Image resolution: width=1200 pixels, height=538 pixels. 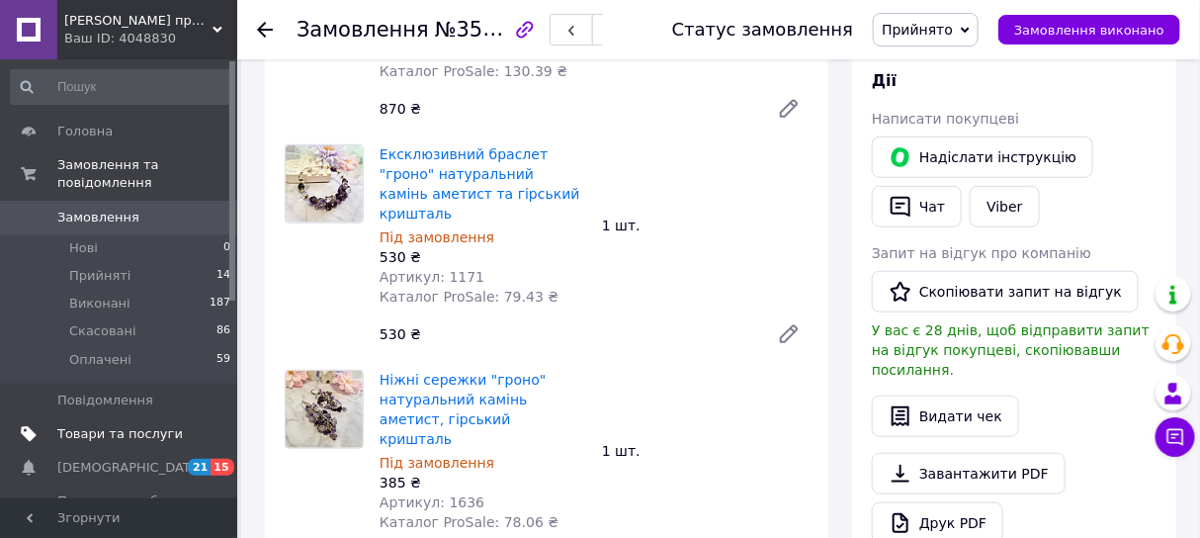 I want to click on a: Завантажити PDF, so click(x=969, y=474).